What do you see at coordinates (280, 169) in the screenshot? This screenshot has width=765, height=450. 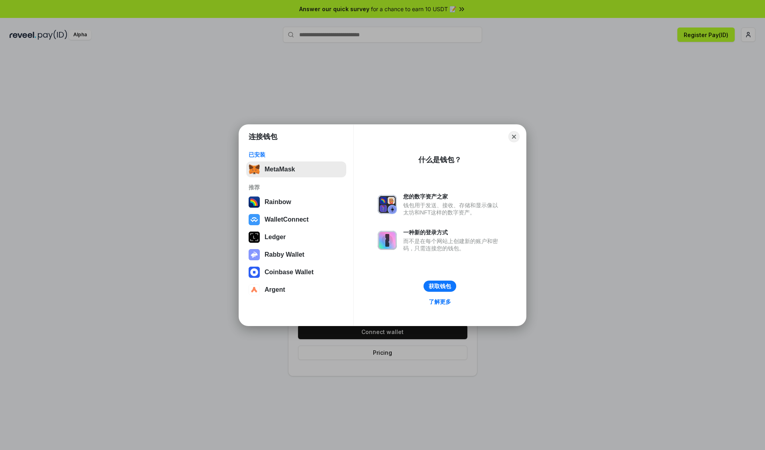 I see `div: MetaMask` at bounding box center [280, 169].